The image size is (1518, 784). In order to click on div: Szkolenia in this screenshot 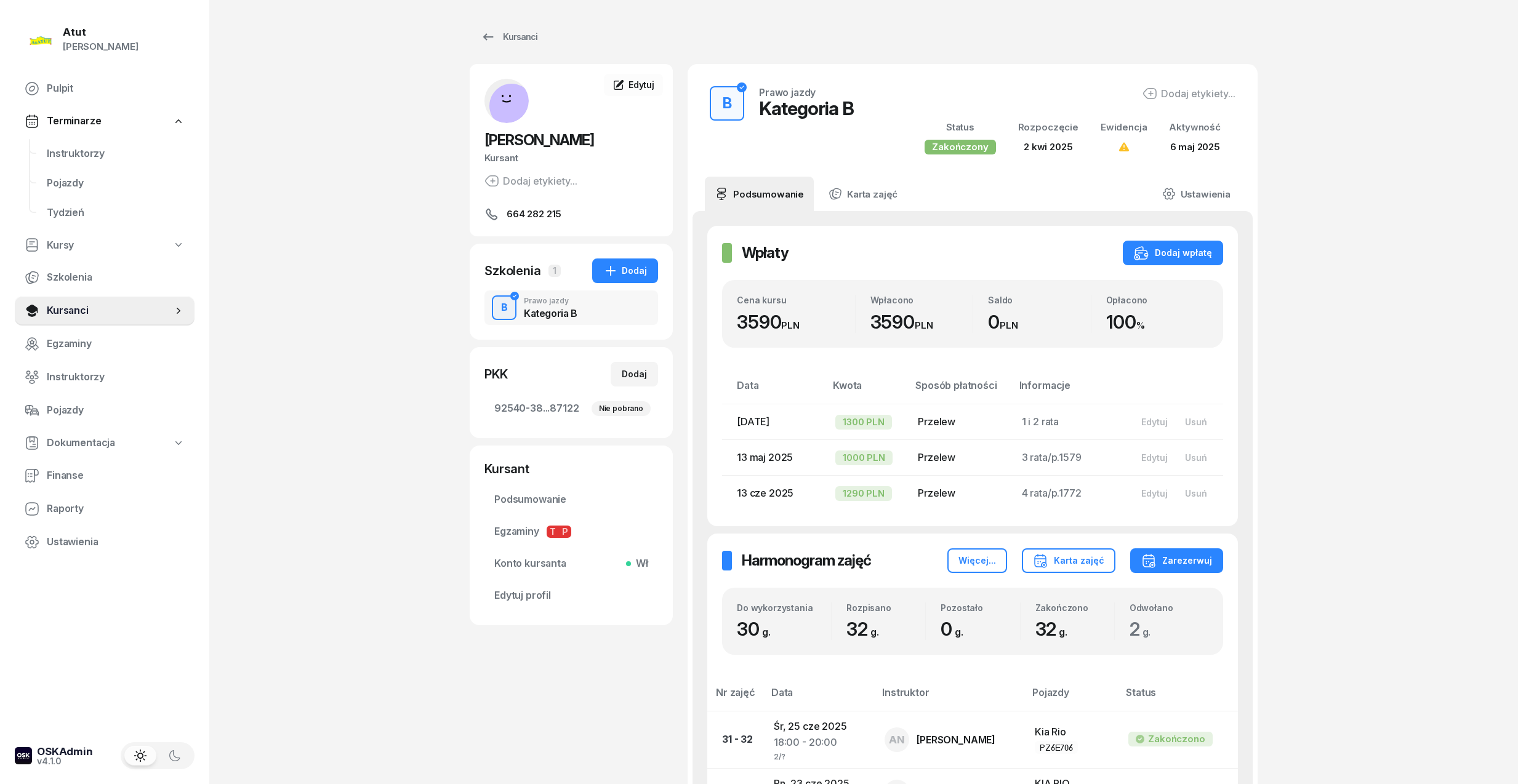, I will do `click(513, 270)`.